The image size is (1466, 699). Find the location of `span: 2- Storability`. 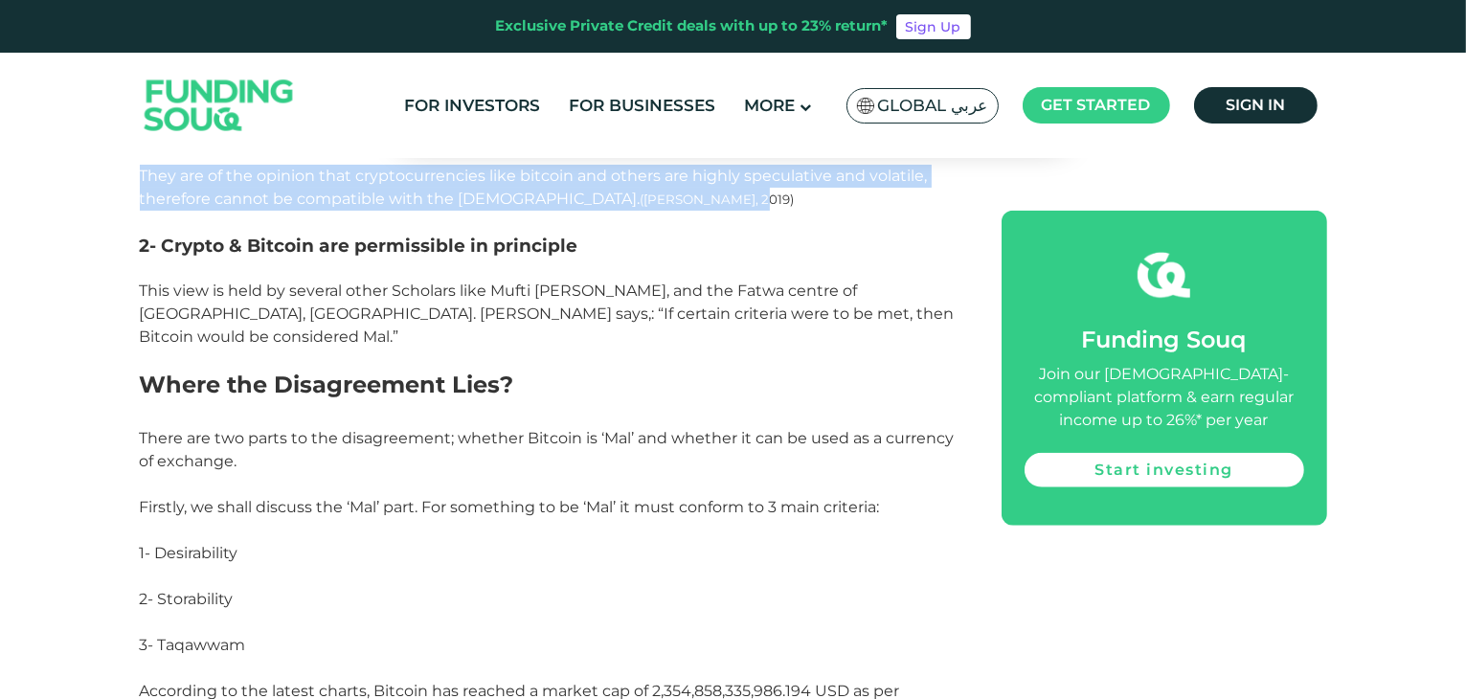

span: 2- Storability is located at coordinates (187, 599).